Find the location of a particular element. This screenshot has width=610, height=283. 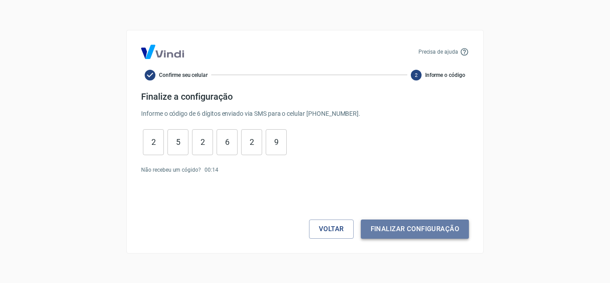

p: Precisa de ajuda is located at coordinates (438, 52).